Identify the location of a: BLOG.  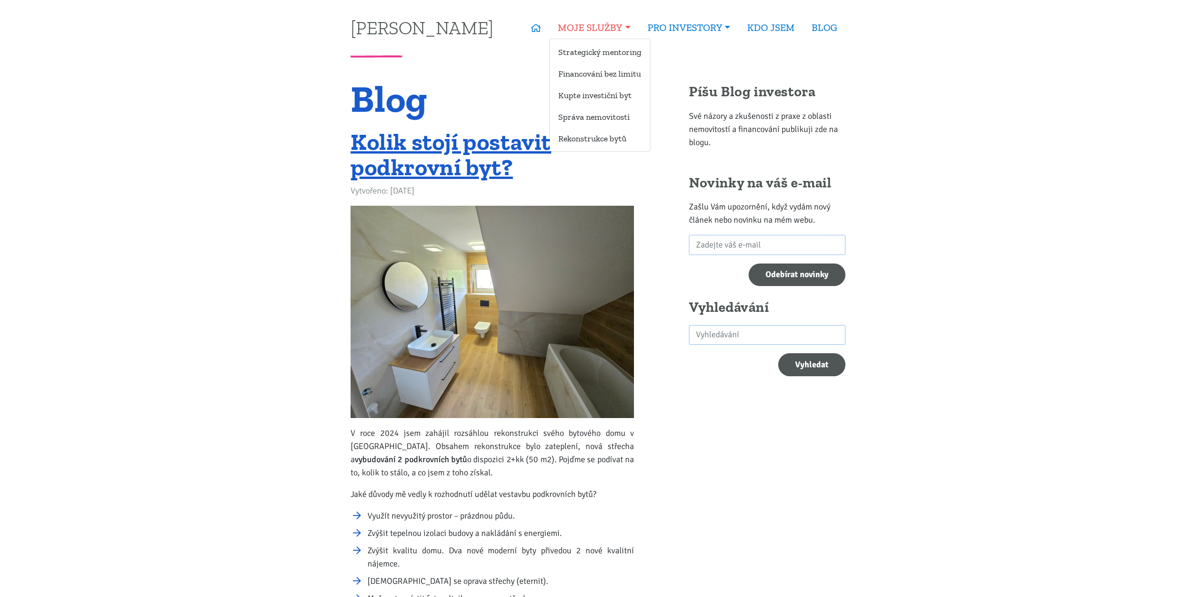
(824, 28).